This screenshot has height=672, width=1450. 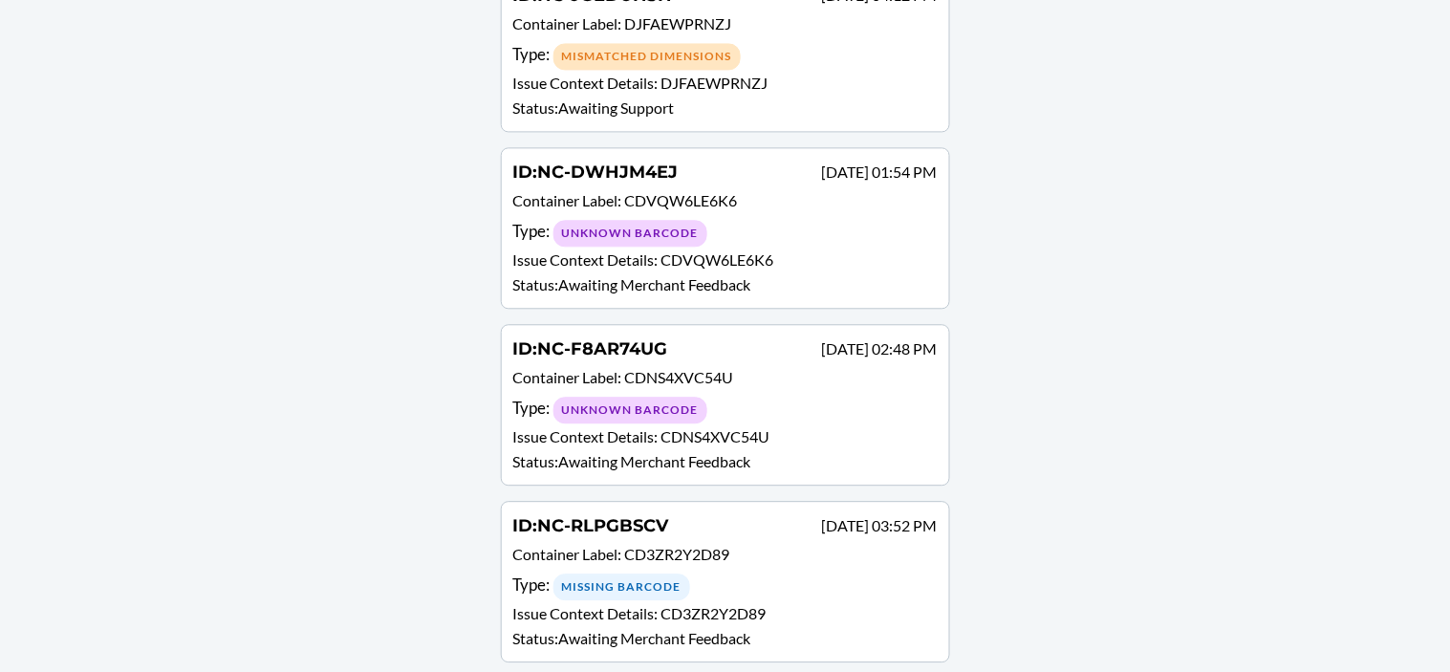 I want to click on span: NC-DWHJM4EJ, so click(x=608, y=172).